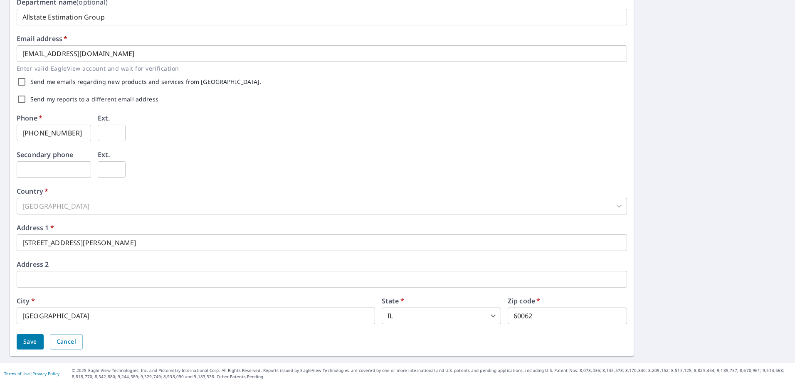 The image size is (795, 384). Describe the element at coordinates (35, 228) in the screenshot. I see `label: Address 1` at that location.